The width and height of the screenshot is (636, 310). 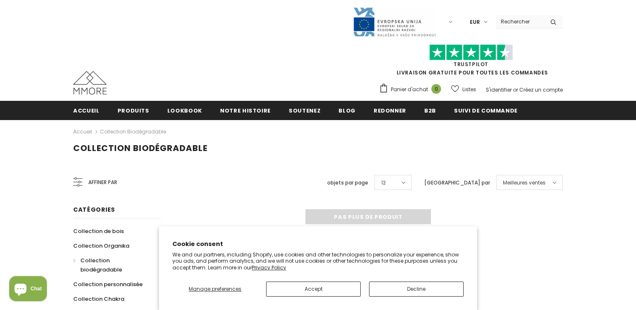 What do you see at coordinates (395, 22) in the screenshot?
I see `img: Javni Razpis` at bounding box center [395, 22].